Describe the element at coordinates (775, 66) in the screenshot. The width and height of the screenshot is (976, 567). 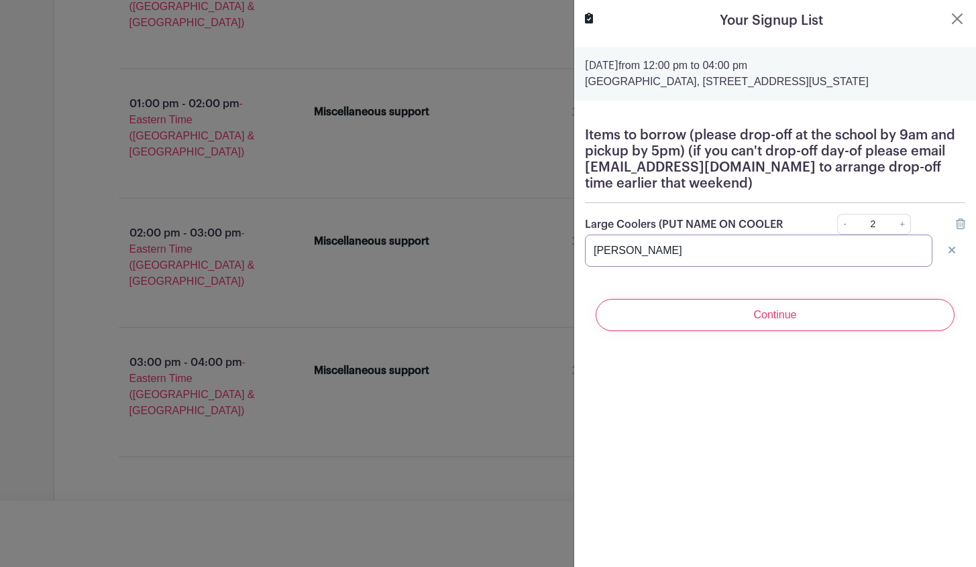
I see `p: from 12:00 pm to 04:00 pm` at that location.